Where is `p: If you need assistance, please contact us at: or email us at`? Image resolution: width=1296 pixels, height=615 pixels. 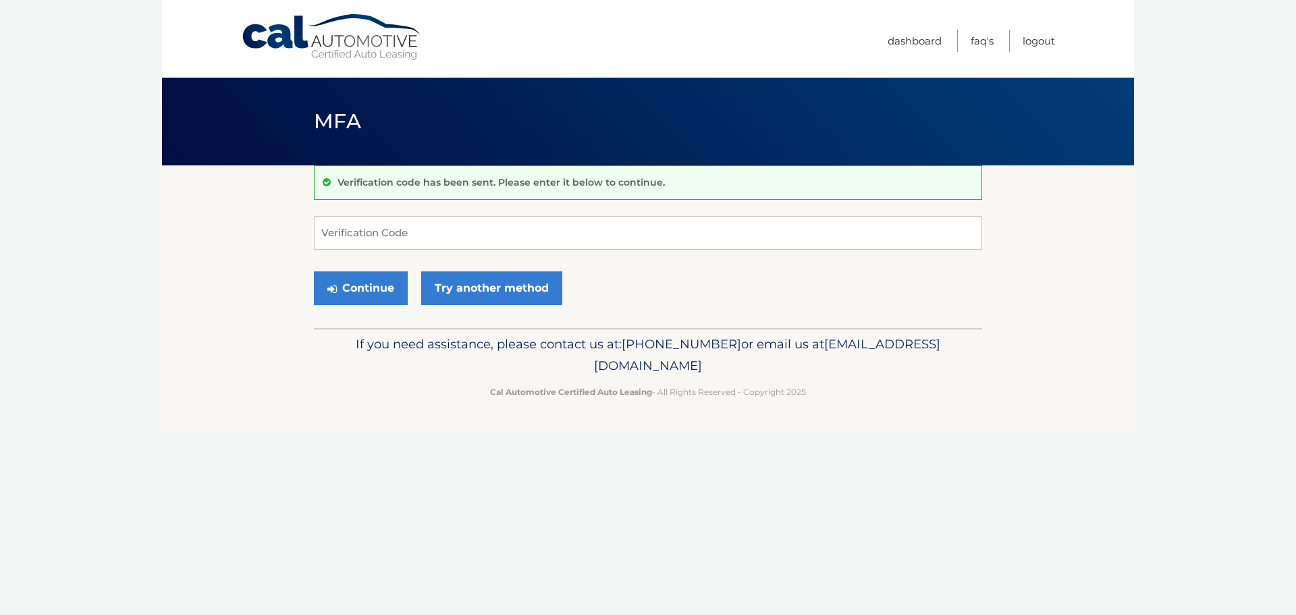 p: If you need assistance, please contact us at: or email us at is located at coordinates (648, 355).